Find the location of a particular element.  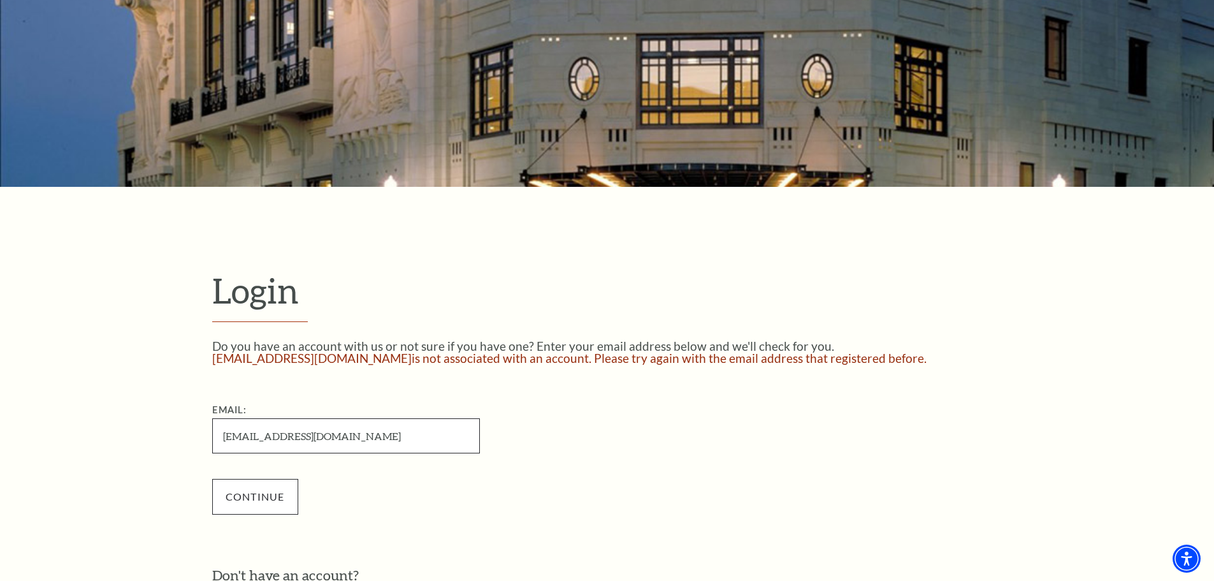

span: Login is located at coordinates (256, 290).